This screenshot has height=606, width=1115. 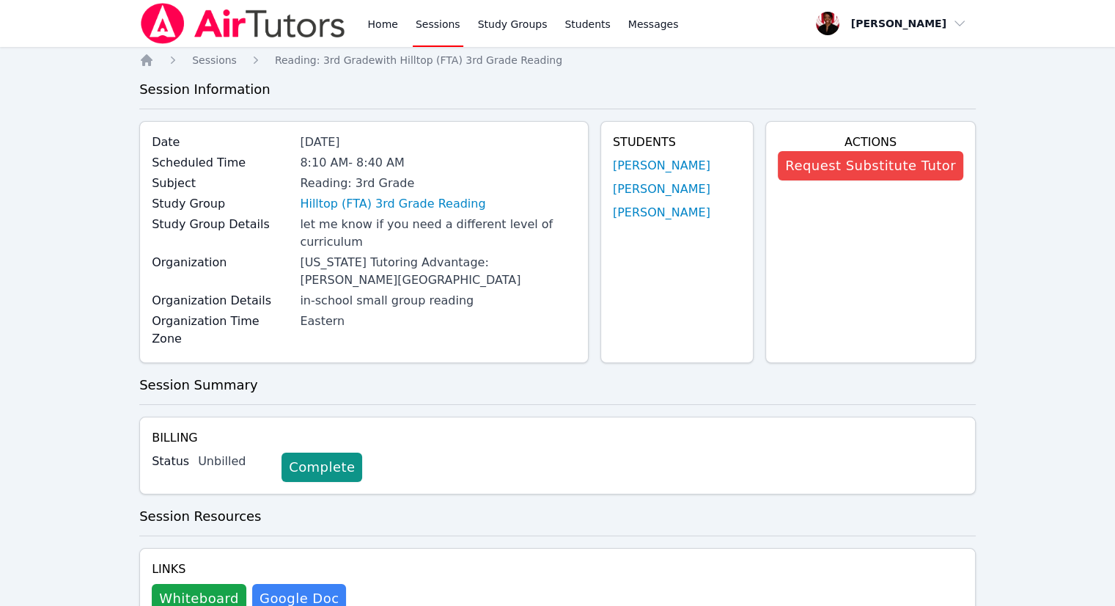 What do you see at coordinates (221, 263) in the screenshot?
I see `label: Organization` at bounding box center [221, 263].